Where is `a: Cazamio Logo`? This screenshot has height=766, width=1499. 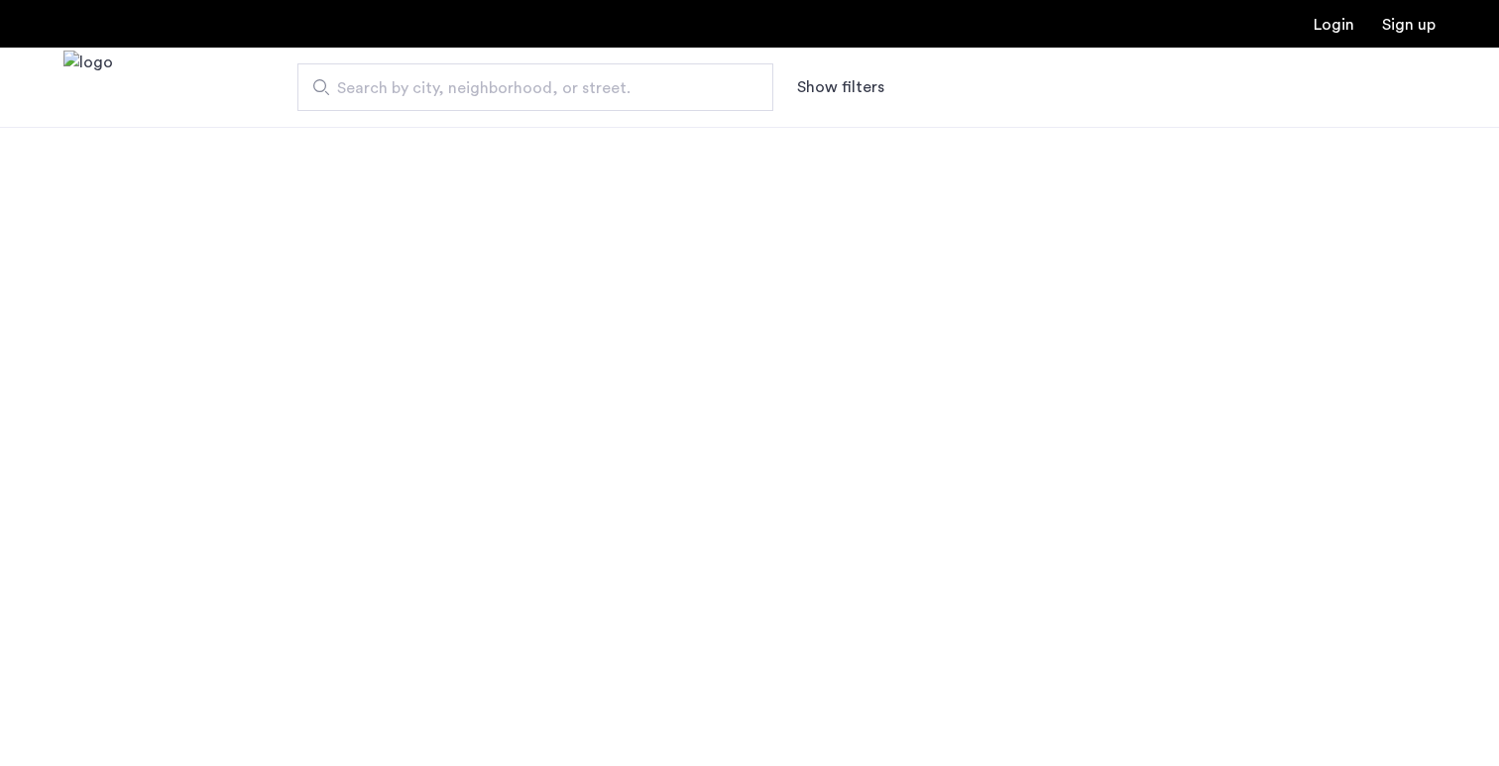
a: Cazamio Logo is located at coordinates (88, 87).